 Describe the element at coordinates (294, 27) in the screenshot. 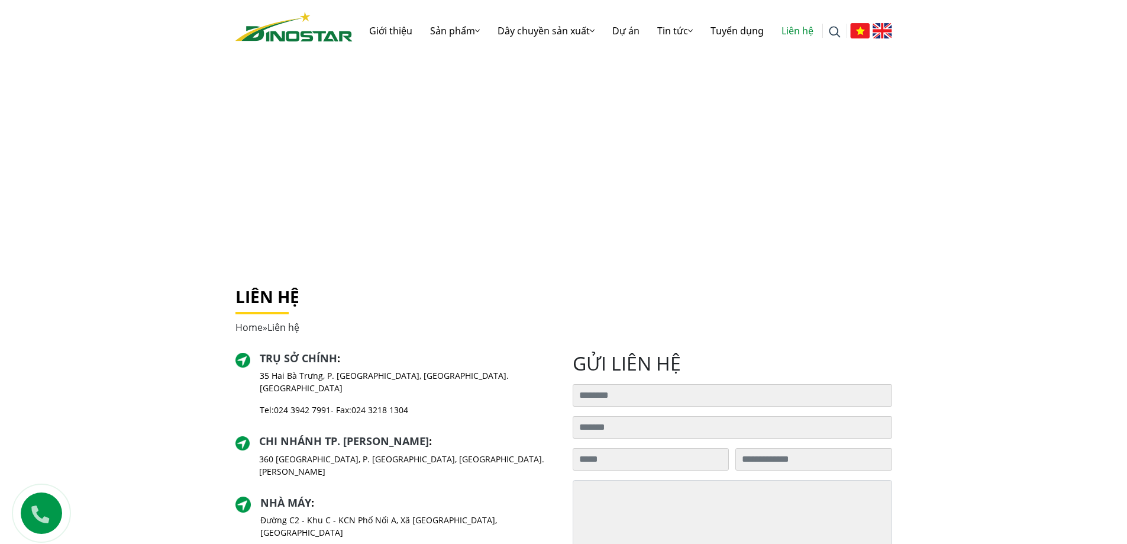

I see `img: logo` at that location.